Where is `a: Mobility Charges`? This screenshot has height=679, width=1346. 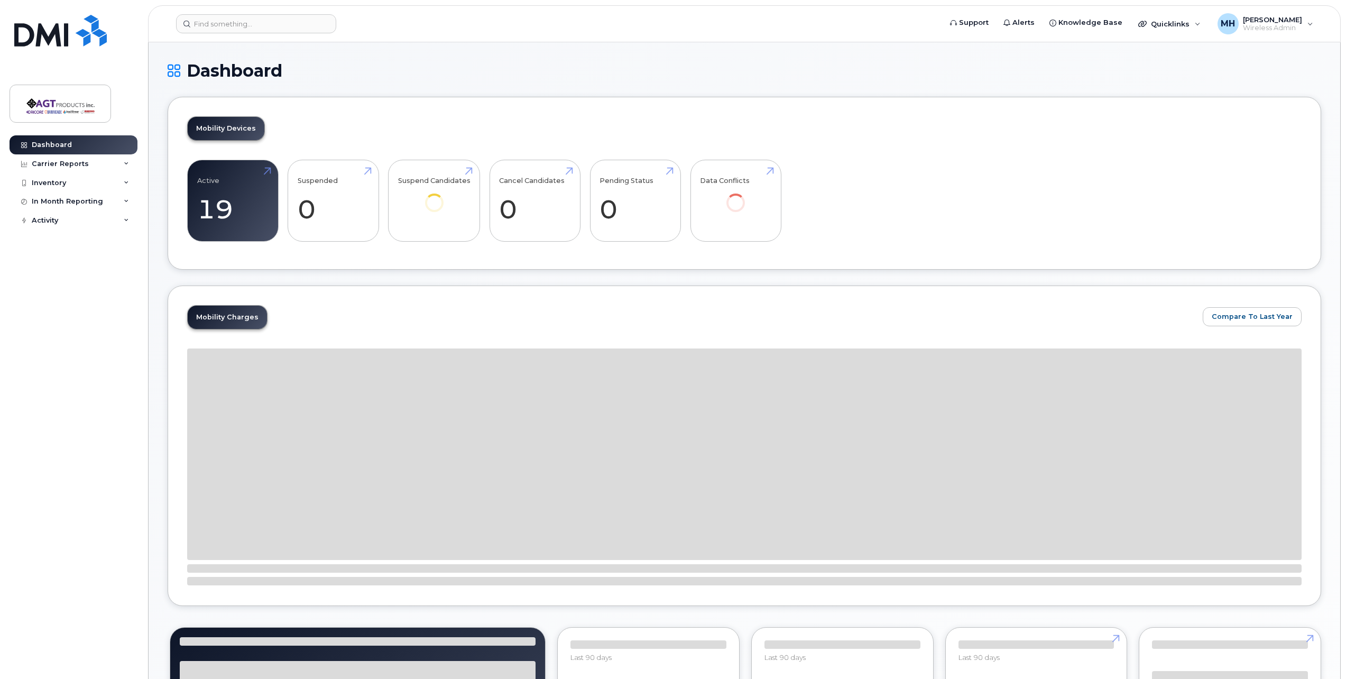
a: Mobility Charges is located at coordinates (227, 317).